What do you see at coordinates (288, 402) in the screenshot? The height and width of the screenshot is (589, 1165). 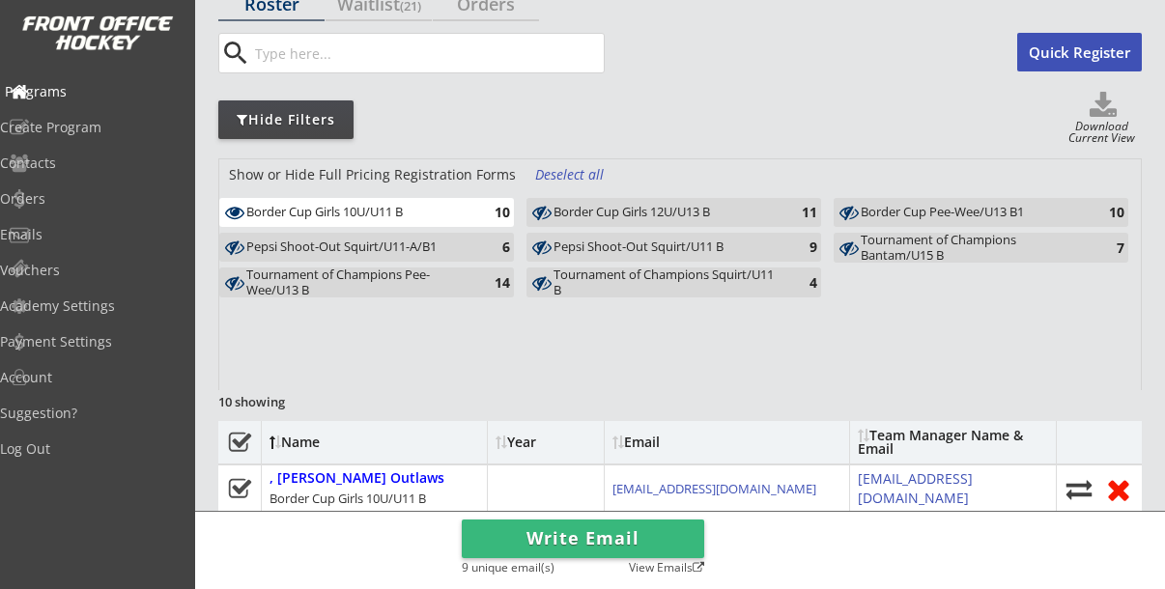 I see `div: 10 showing` at bounding box center [288, 402].